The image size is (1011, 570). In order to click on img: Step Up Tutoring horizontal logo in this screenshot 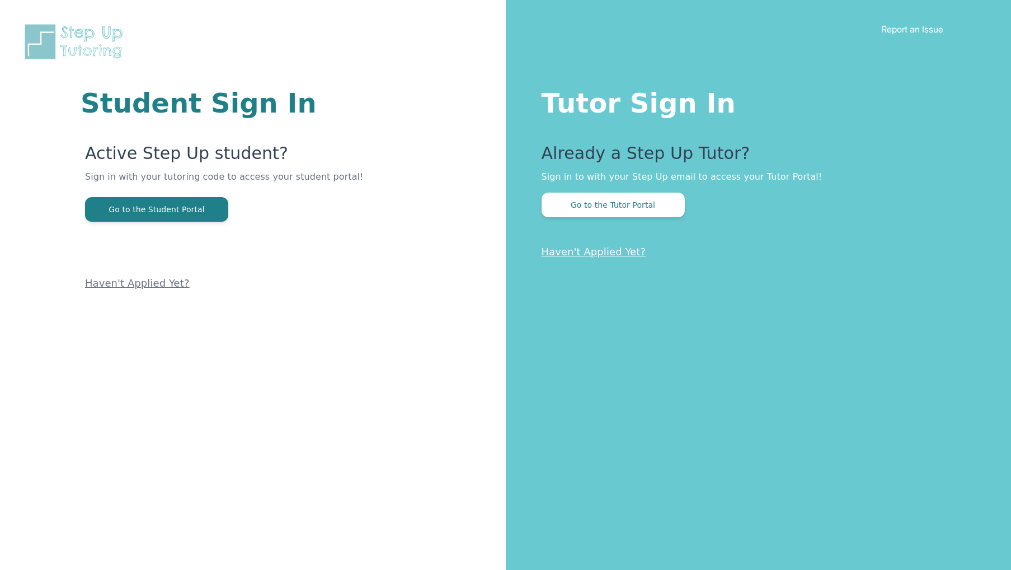, I will do `click(76, 41)`.